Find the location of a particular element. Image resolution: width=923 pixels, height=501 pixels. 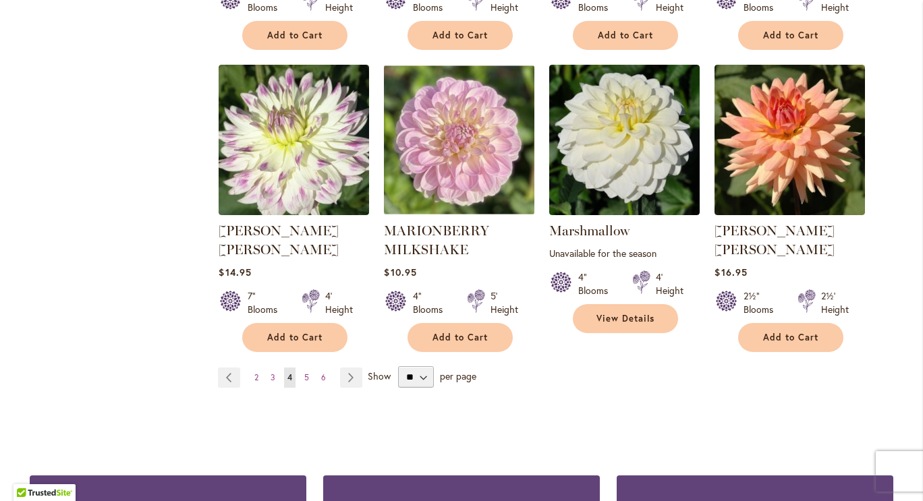

a: MARGARET ELLEN is located at coordinates (293, 211).